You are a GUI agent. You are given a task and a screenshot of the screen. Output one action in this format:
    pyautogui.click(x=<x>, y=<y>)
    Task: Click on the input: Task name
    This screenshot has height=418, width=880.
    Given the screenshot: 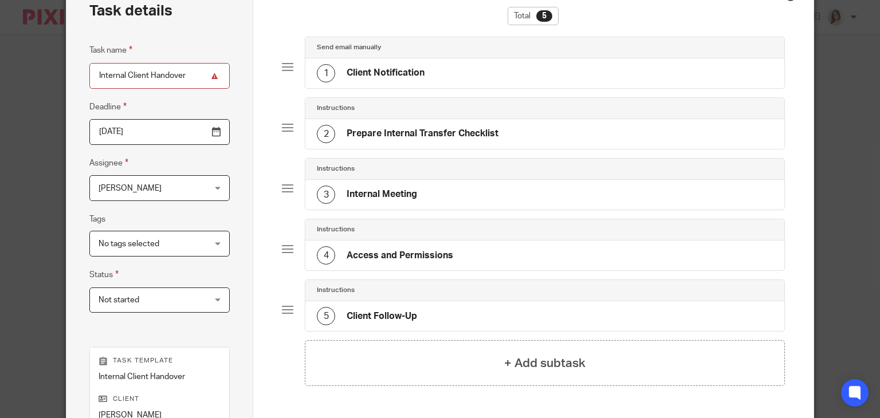 What is the action you would take?
    pyautogui.click(x=159, y=76)
    